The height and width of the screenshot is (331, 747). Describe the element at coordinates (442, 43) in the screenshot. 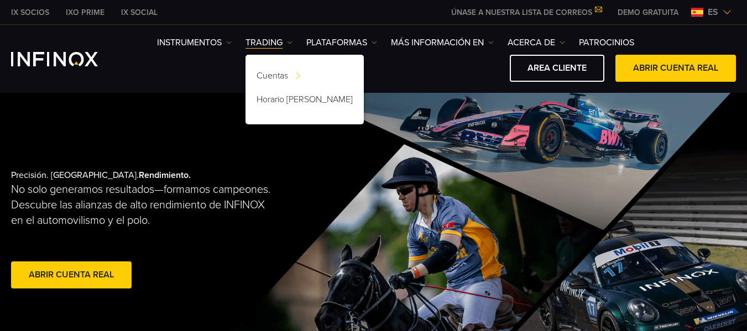

I see `a: Más información en` at that location.